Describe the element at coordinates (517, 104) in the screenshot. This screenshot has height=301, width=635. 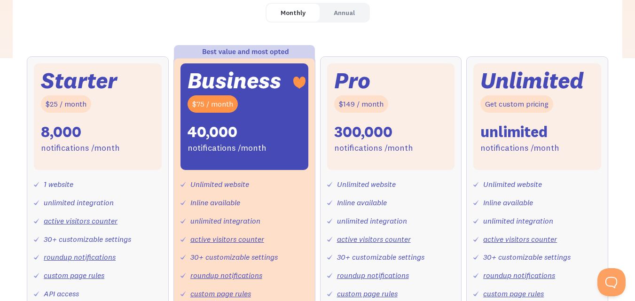
I see `div: Get custom pricing` at that location.